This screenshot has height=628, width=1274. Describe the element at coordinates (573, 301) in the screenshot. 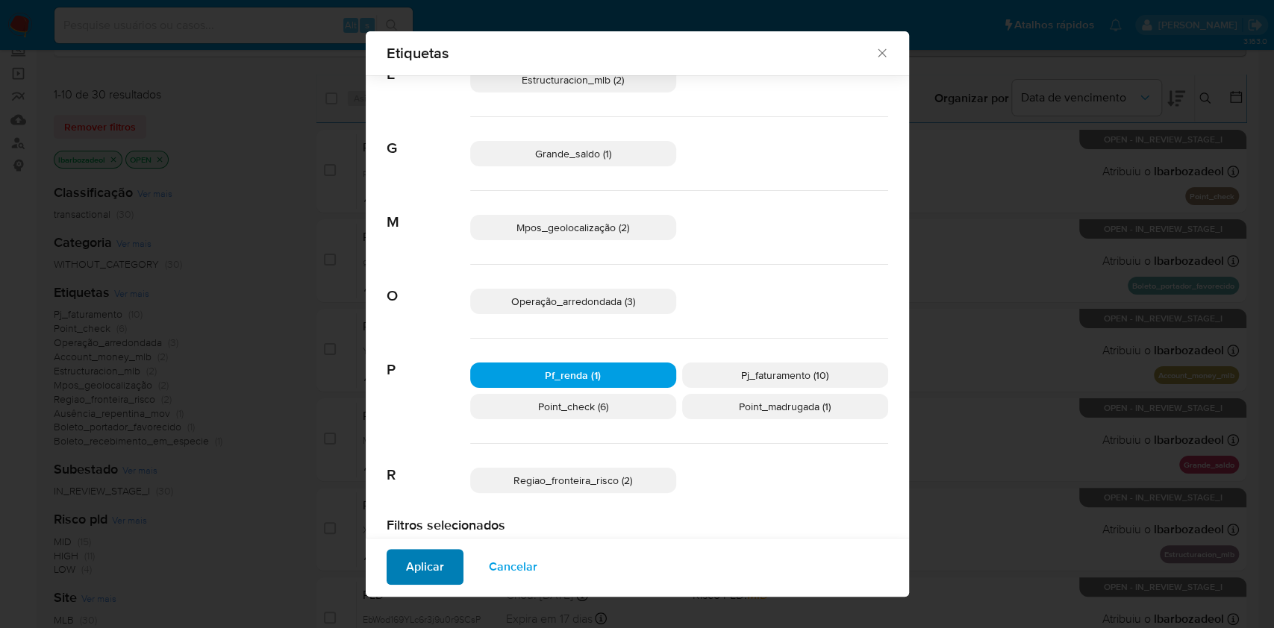

I see `div: Operação_arredondada (3)` at that location.